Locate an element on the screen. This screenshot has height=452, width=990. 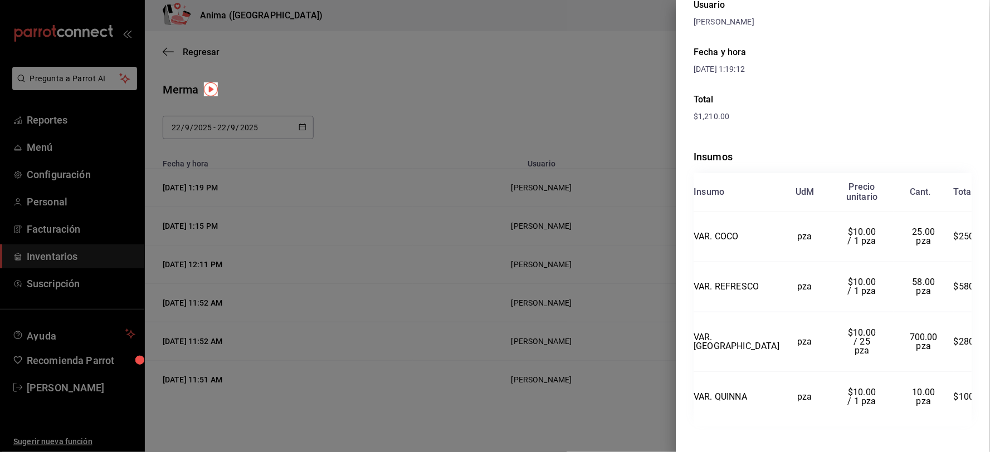
span: $100.00 is located at coordinates (971, 397).